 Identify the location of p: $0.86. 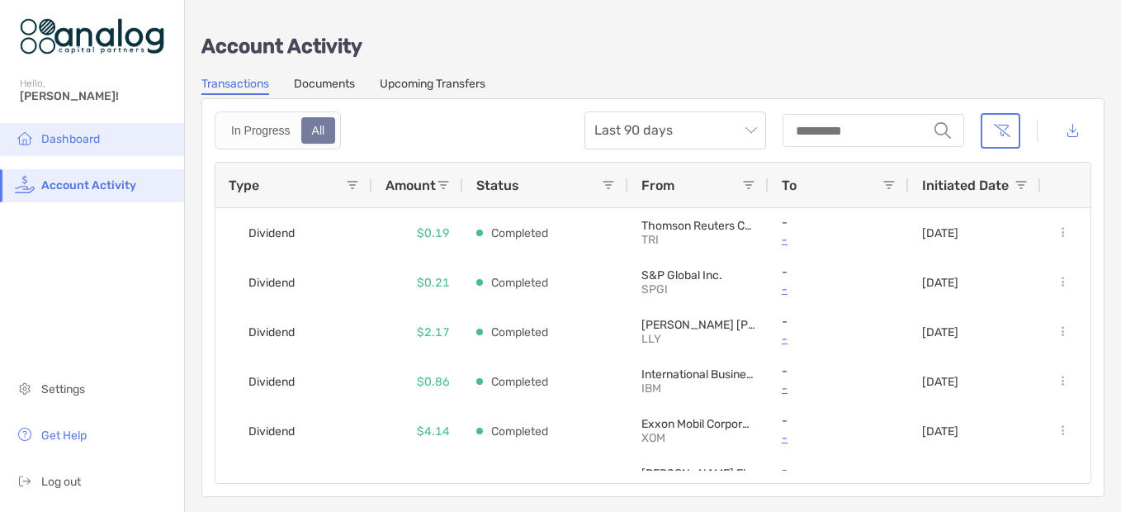
(434, 382).